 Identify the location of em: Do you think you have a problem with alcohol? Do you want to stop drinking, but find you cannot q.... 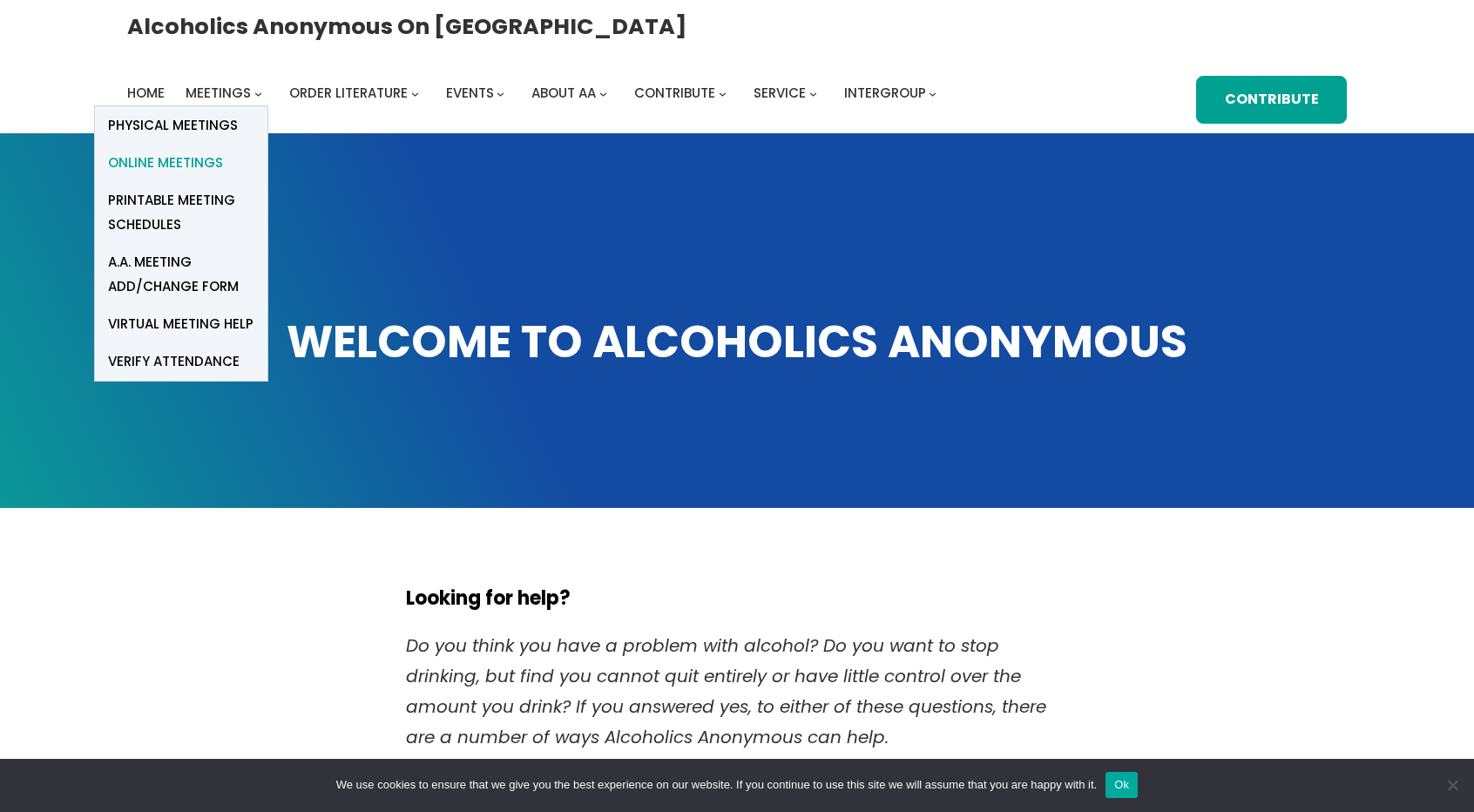
(726, 691).